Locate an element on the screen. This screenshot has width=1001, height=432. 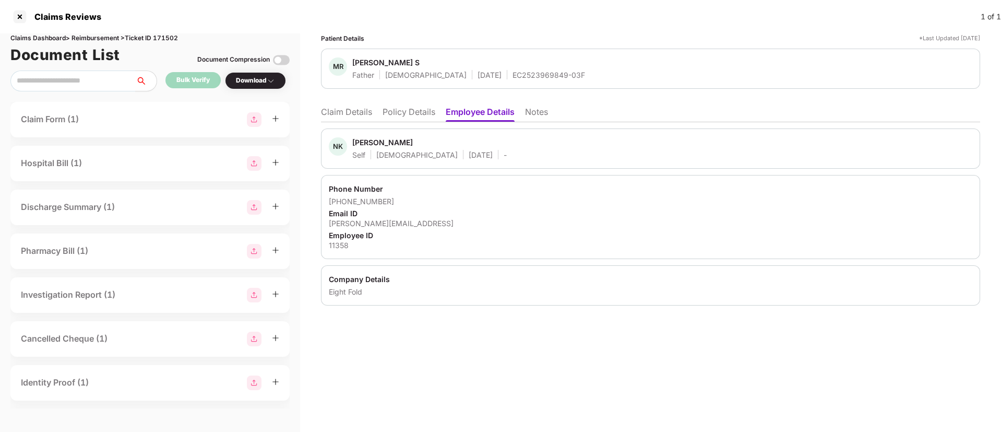
img: svg+xml;base64,PHN2ZyBpZD0iVG9nZ2xlLTMyeDMyIiB4bWxucz0iaHR0cDovL3d3dy53My5vcmcvMjAwMC9zdmciIHdpZH... is located at coordinates (281, 60).